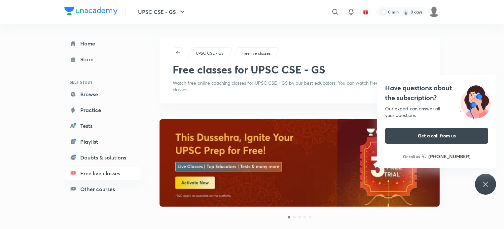  I want to click on h6: SELF STUDY, so click(103, 82).